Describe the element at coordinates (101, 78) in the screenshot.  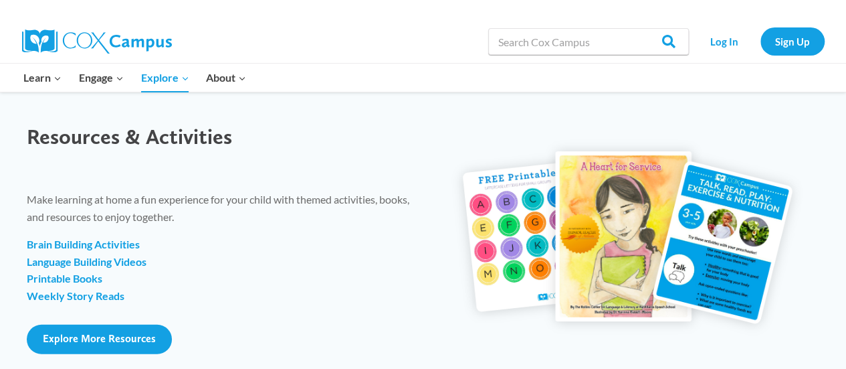
I see `button: Child menu of Engage` at that location.